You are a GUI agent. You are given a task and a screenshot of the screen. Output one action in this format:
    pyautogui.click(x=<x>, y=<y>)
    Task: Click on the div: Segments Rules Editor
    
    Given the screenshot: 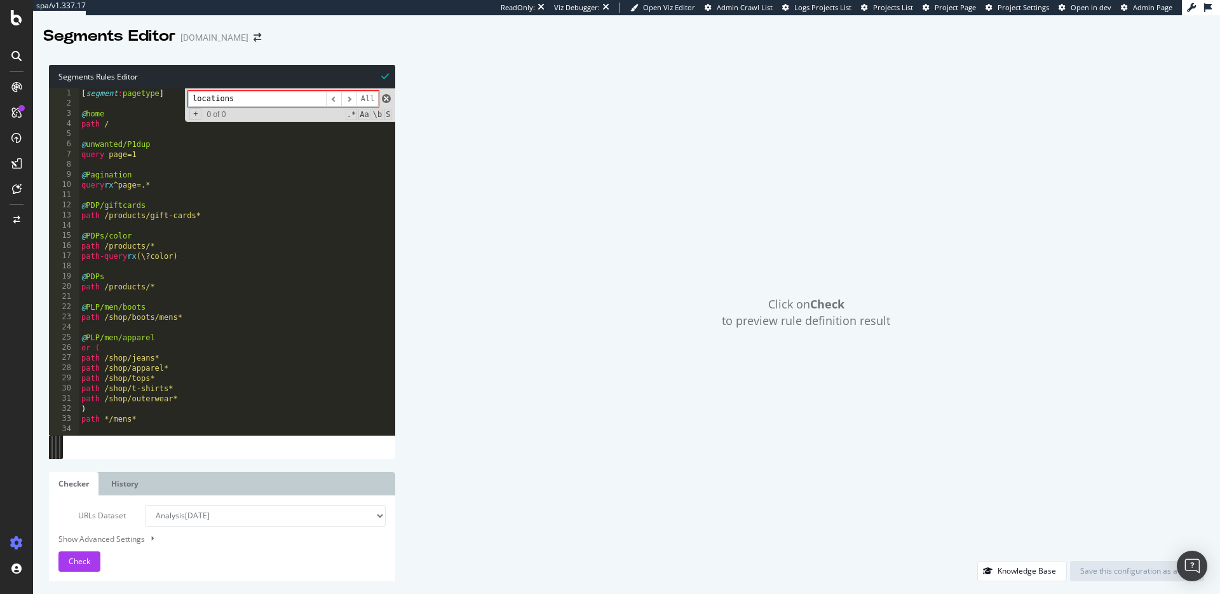 What is the action you would take?
    pyautogui.click(x=222, y=76)
    